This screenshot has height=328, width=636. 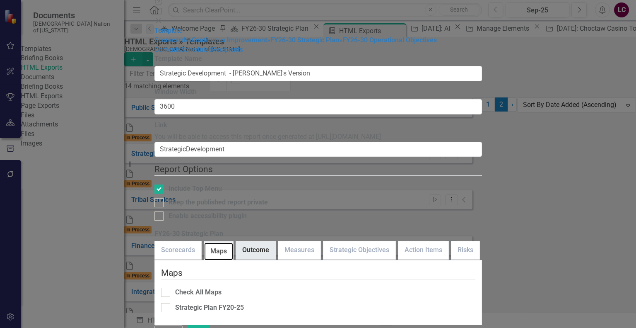 What do you see at coordinates (388, 40) in the screenshot?
I see `a: »FY26-30 Operational Objectives` at bounding box center [388, 40].